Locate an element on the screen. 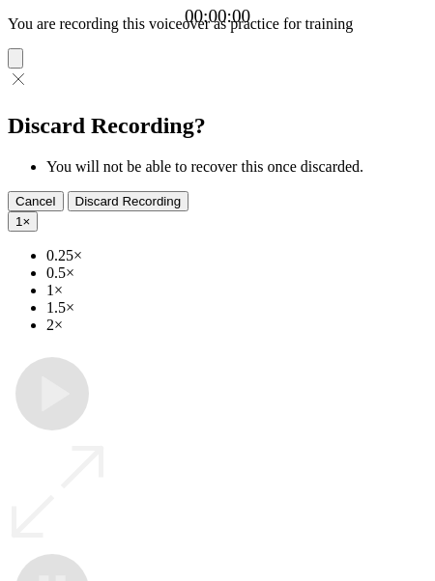 Image resolution: width=435 pixels, height=581 pixels. h2: Discard Recording? is located at coordinates (217, 126).